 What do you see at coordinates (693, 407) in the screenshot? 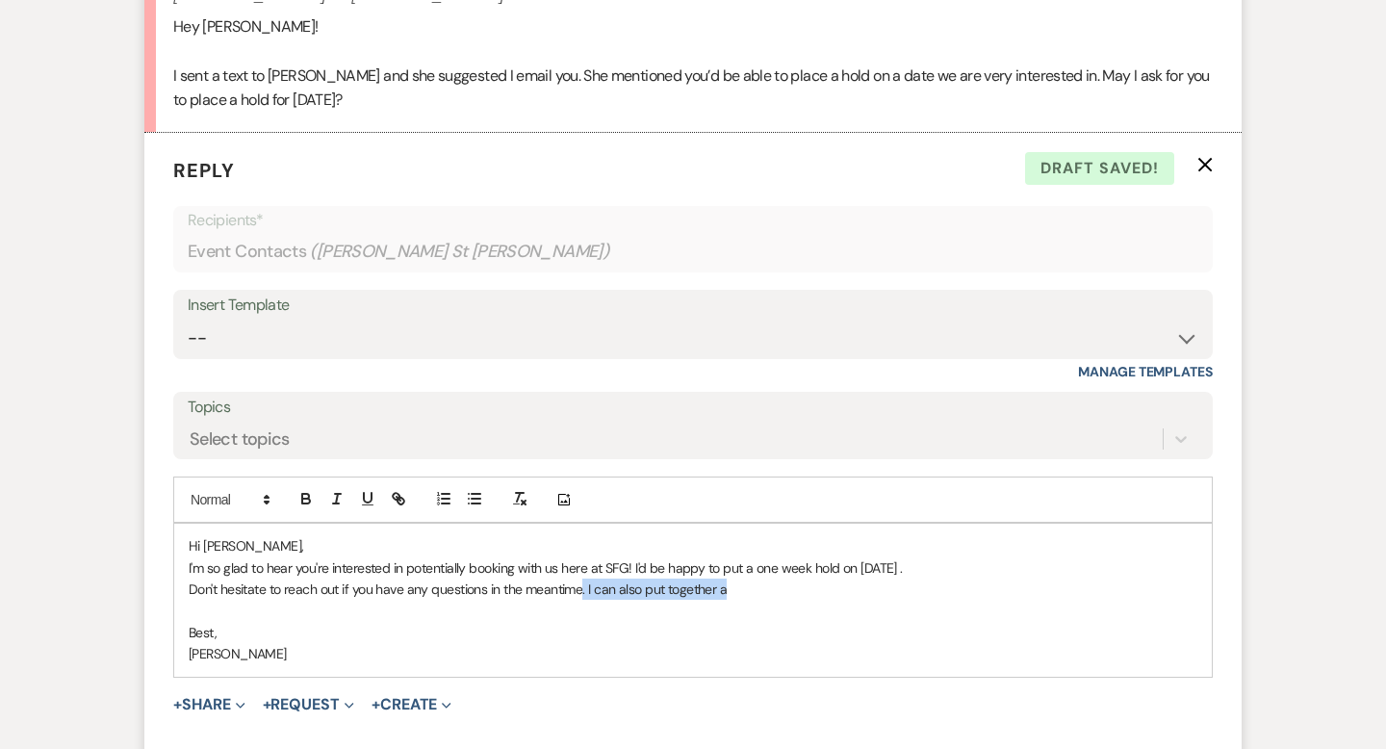
I see `label: Topics` at bounding box center [693, 407].